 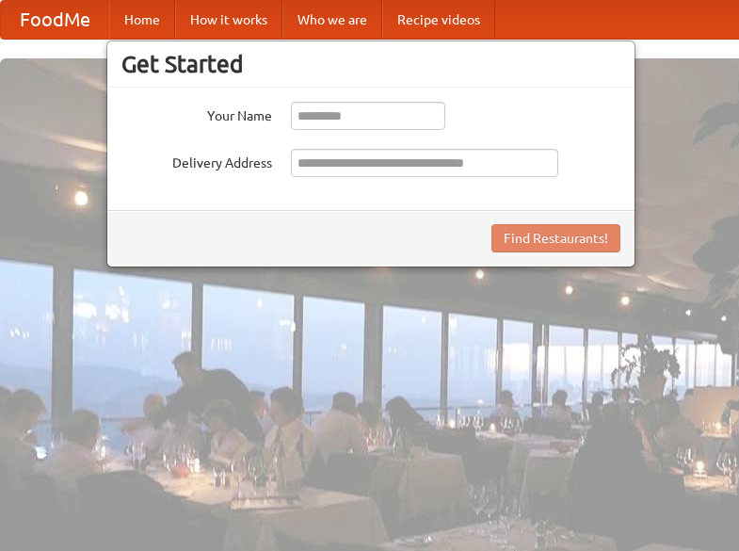 I want to click on a: FoodMe, so click(x=55, y=20).